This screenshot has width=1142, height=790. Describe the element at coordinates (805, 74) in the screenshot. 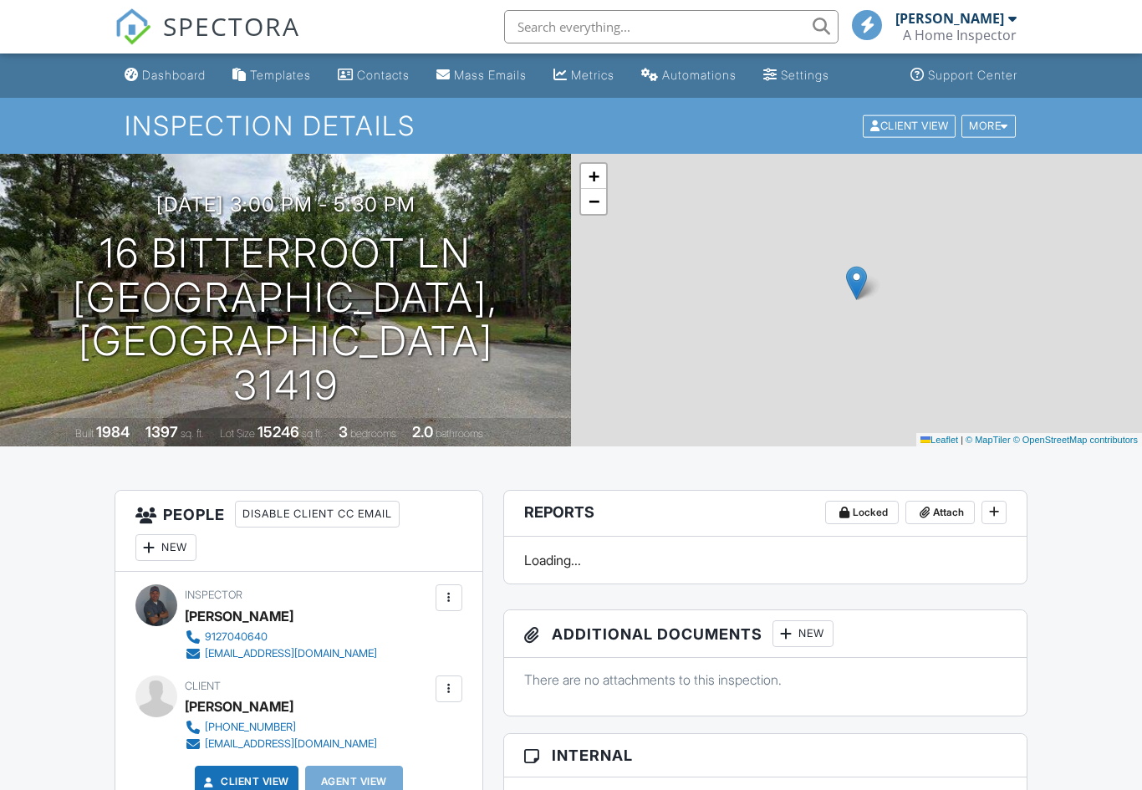

I see `div: Settings` at that location.